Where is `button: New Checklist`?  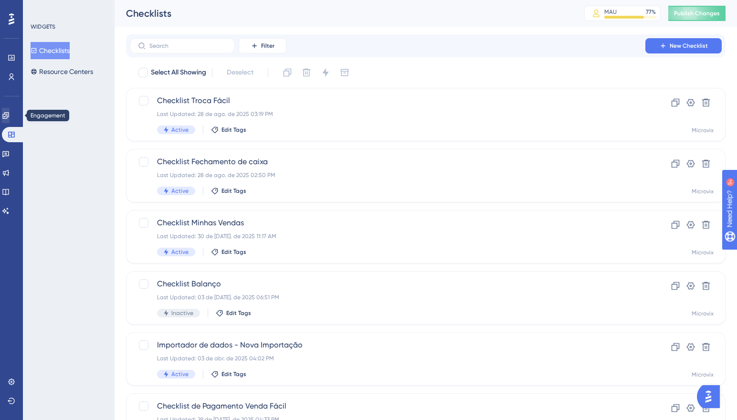 button: New Checklist is located at coordinates (684, 46).